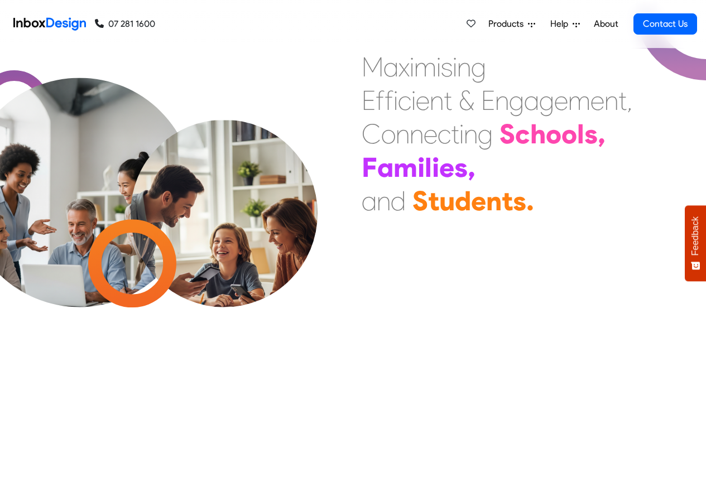  Describe the element at coordinates (606, 24) in the screenshot. I see `a: About` at that location.